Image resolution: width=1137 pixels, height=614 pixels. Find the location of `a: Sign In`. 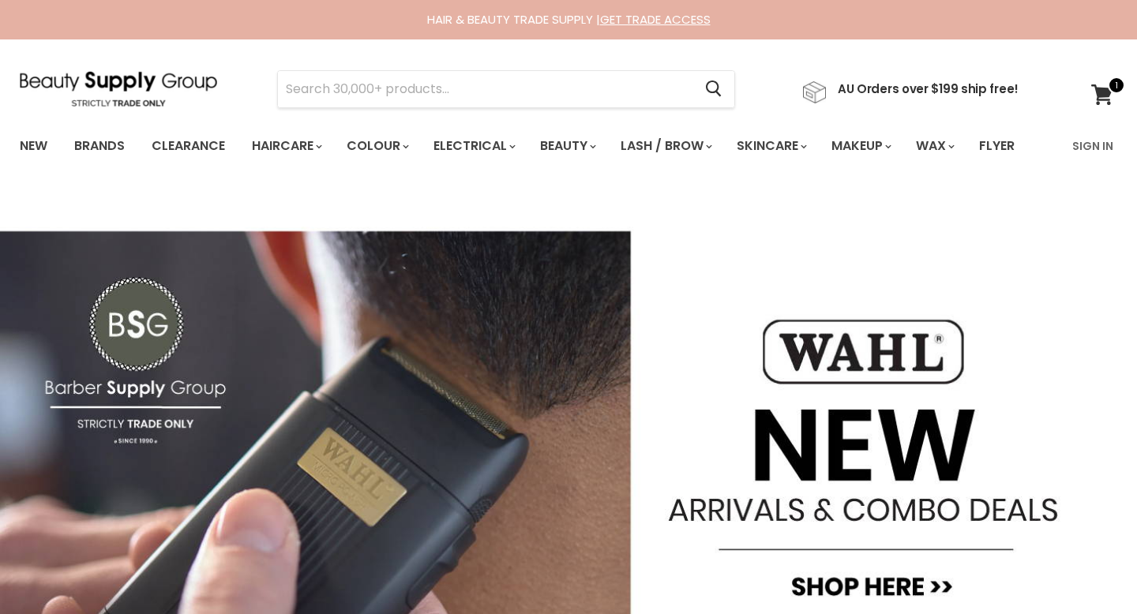

a: Sign In is located at coordinates (1093, 146).